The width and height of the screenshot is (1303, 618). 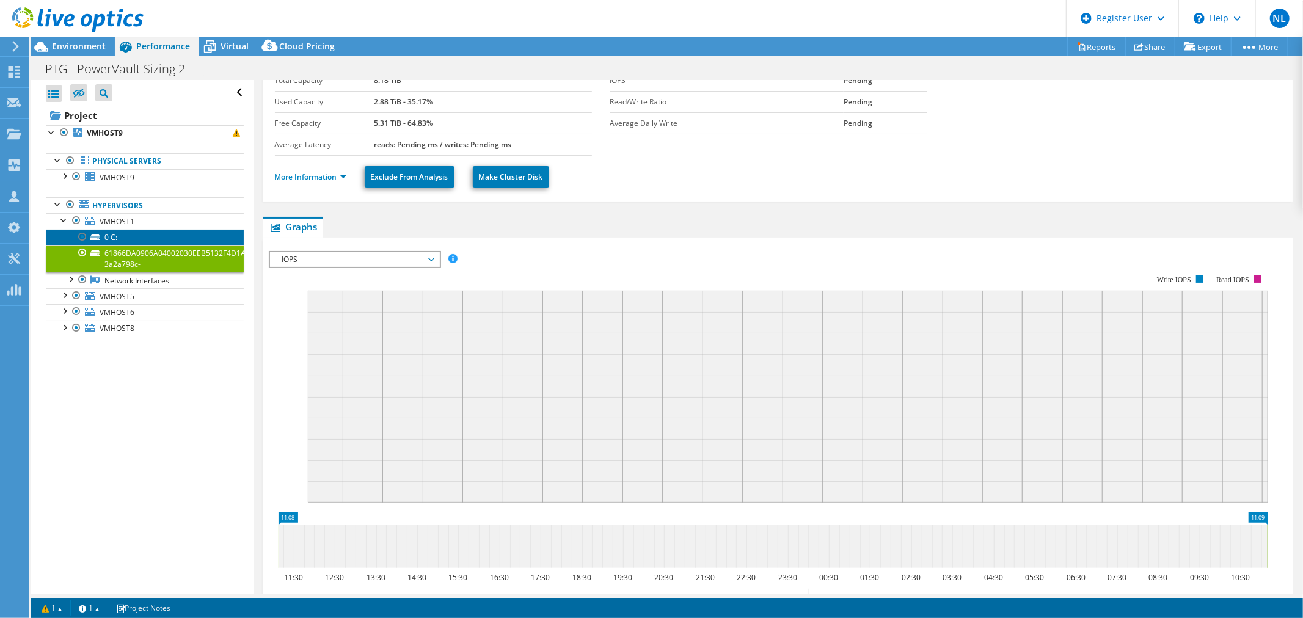 I want to click on text: 07:30, so click(x=1116, y=577).